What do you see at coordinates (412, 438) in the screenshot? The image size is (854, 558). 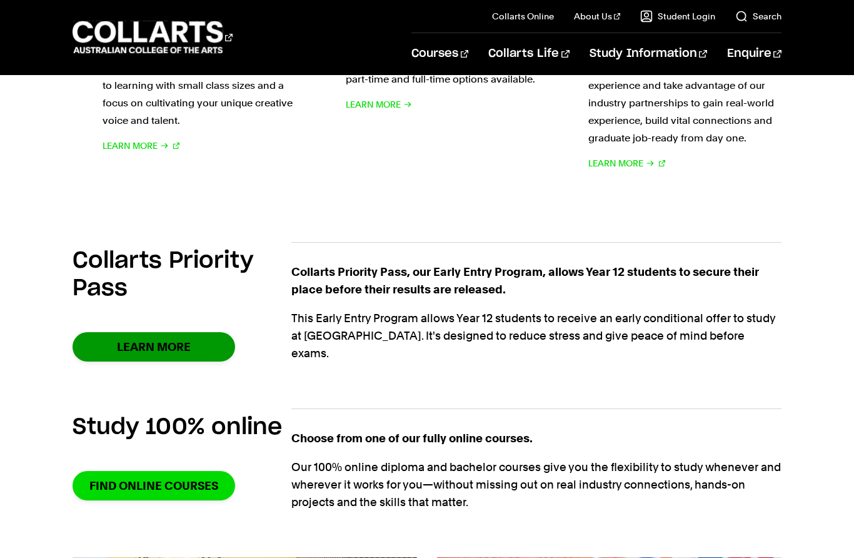 I see `strong: Choose from one of our fully online courses.` at bounding box center [412, 438].